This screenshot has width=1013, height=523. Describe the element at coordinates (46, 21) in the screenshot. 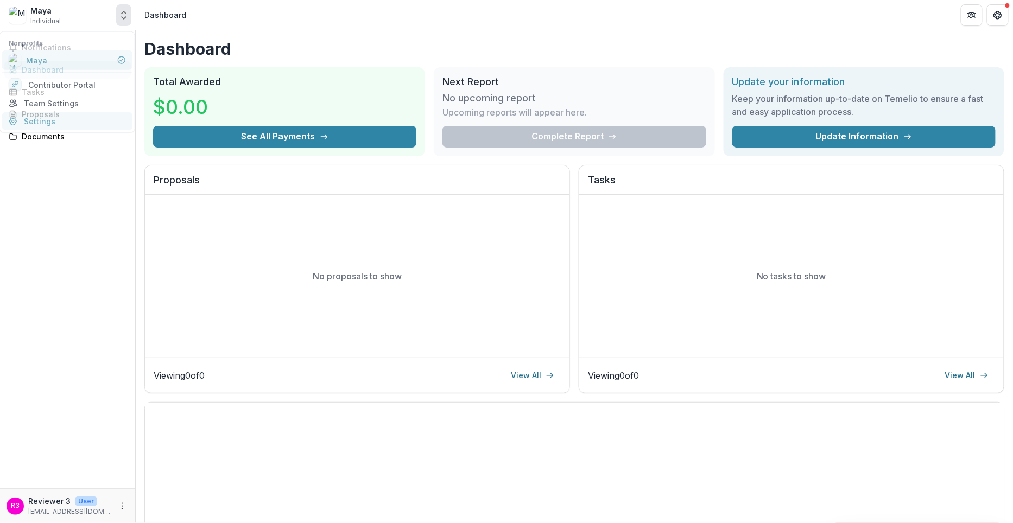

I see `span: Individual` at that location.